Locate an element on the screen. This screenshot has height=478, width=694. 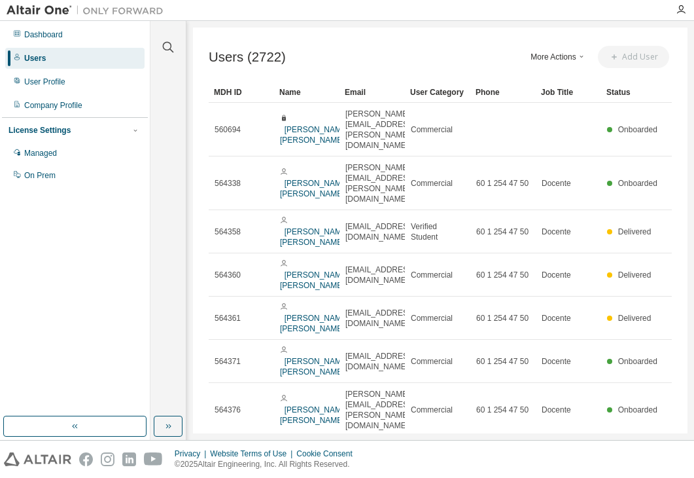
img: instagram.svg is located at coordinates (107, 459).